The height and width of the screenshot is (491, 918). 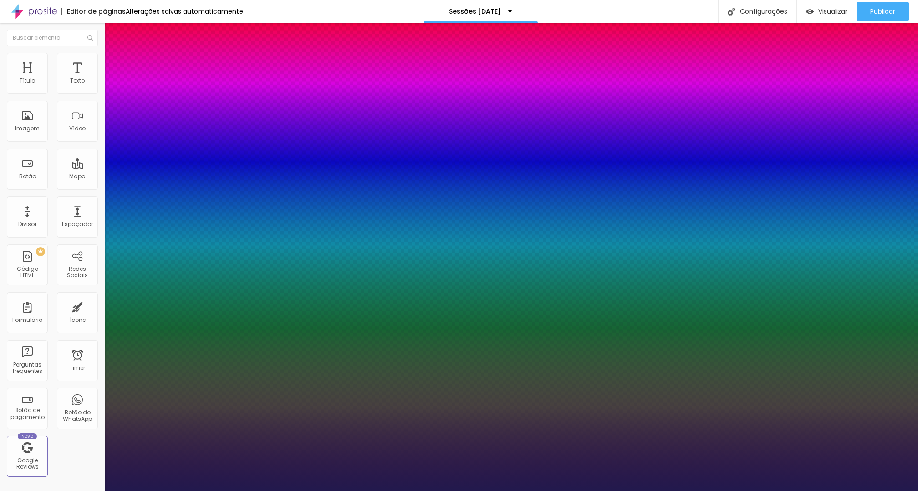 What do you see at coordinates (883, 11) in the screenshot?
I see `span: Publicar` at bounding box center [883, 11].